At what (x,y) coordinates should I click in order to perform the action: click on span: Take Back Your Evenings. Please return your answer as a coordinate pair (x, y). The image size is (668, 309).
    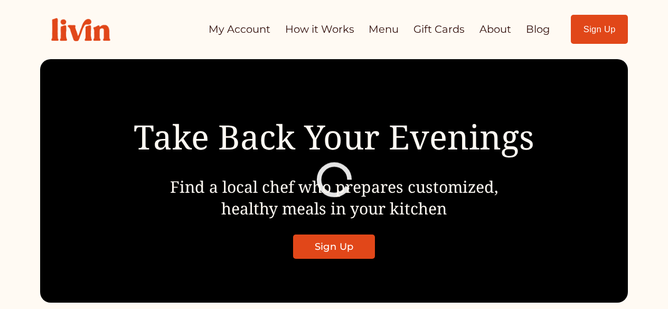
    Looking at the image, I should click on (334, 136).